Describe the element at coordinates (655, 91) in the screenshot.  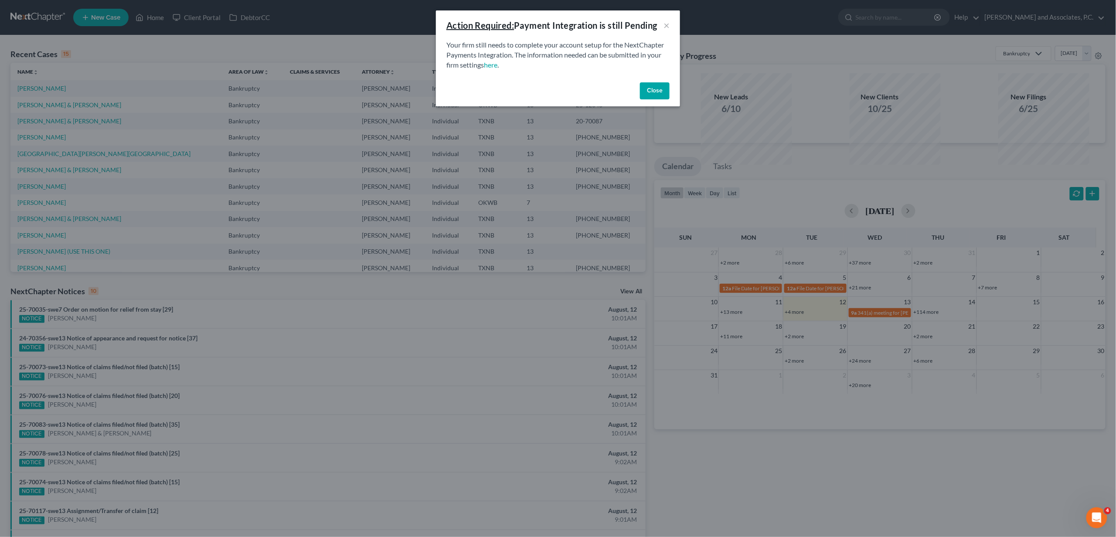
I see `button: Close` at that location.